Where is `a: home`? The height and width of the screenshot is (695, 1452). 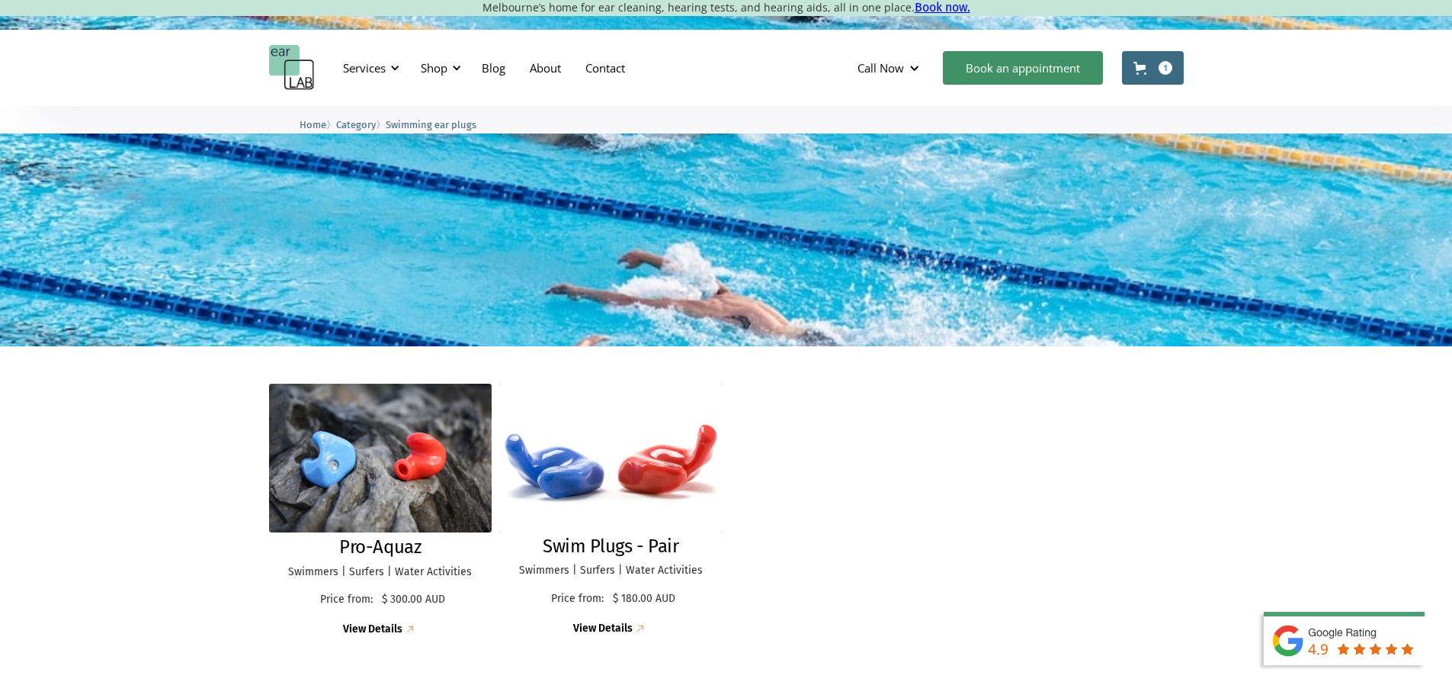
a: home is located at coordinates (292, 68).